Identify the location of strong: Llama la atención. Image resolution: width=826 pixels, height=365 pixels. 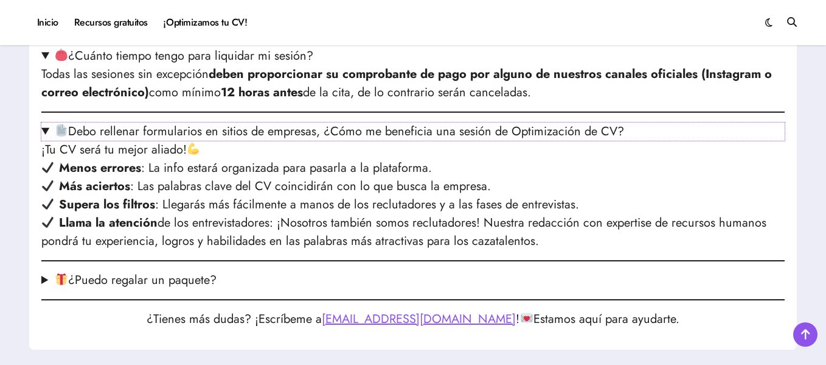
(108, 222).